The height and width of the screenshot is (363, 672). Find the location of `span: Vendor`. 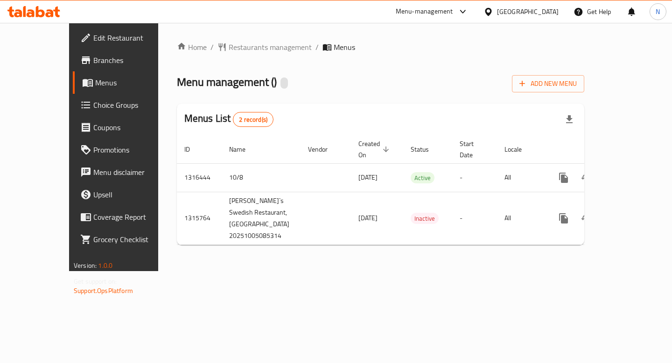

span: Vendor is located at coordinates (324, 149).